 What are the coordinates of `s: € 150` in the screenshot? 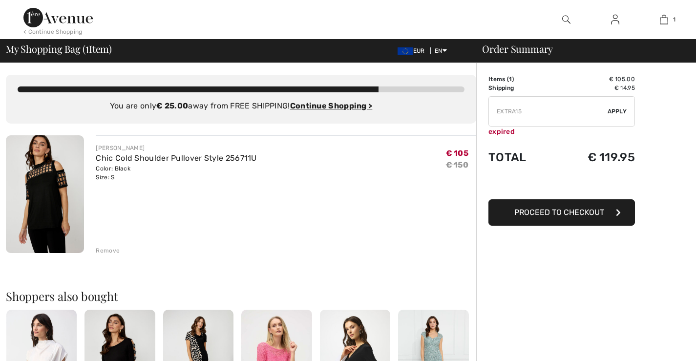 It's located at (457, 165).